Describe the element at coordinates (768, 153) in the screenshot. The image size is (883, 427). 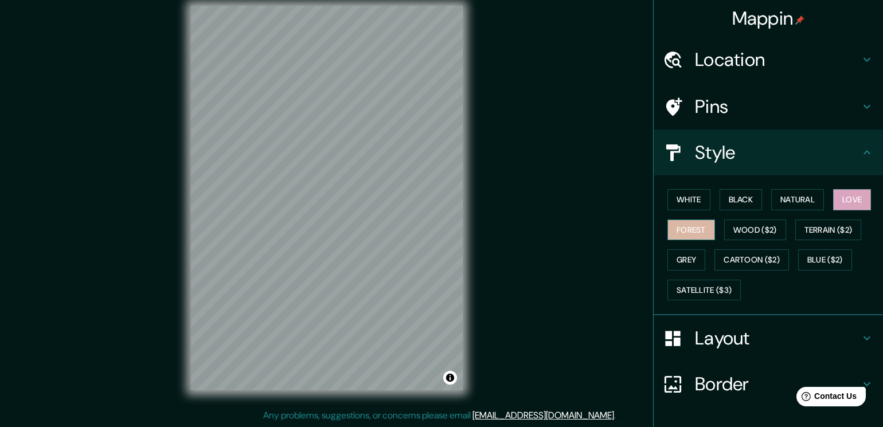
I see `div: Style` at that location.